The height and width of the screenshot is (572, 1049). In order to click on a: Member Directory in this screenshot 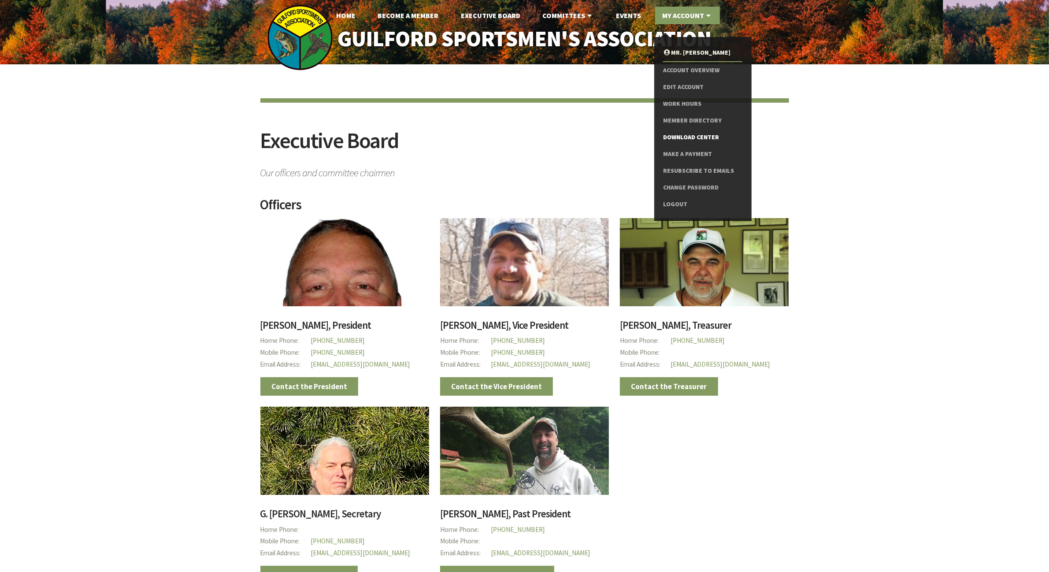, I will do `click(702, 121)`.